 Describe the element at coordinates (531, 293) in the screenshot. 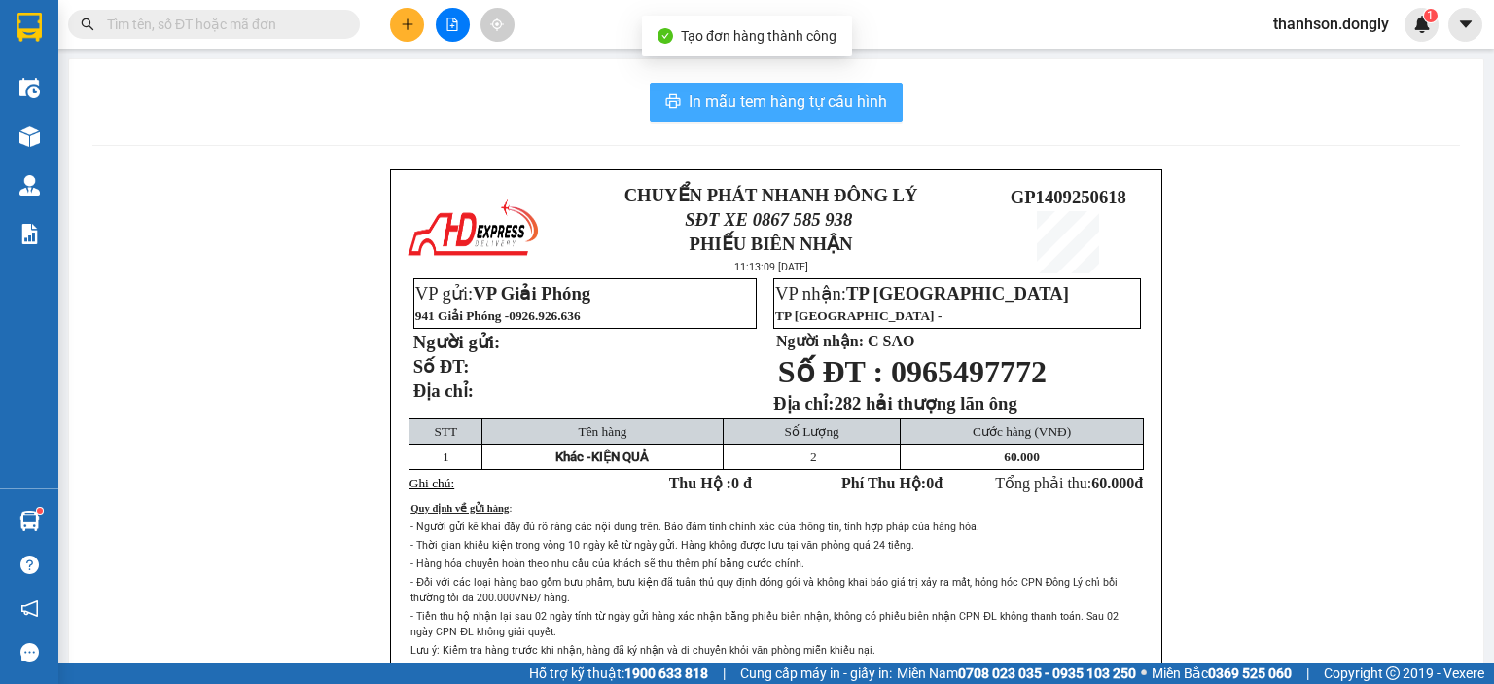

I see `span: VP Giải Phóng` at that location.